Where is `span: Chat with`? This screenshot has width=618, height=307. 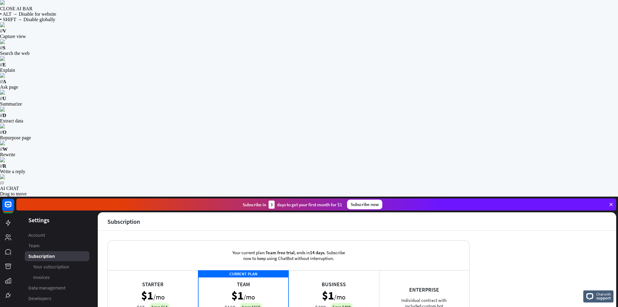 span: Chat with is located at coordinates (604, 294).